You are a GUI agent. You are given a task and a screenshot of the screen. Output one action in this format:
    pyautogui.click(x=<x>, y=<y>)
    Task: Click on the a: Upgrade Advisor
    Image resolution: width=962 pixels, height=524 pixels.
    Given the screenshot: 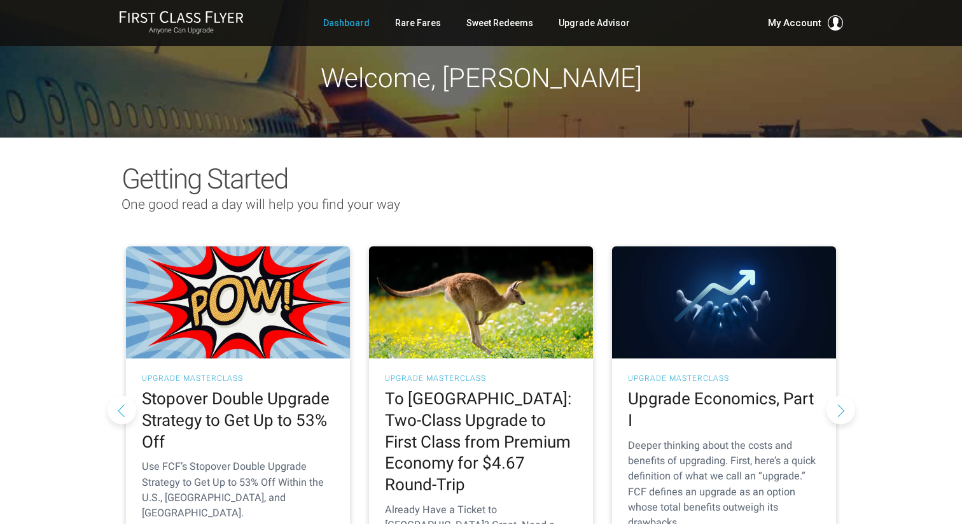 What is the action you would take?
    pyautogui.click(x=594, y=23)
    